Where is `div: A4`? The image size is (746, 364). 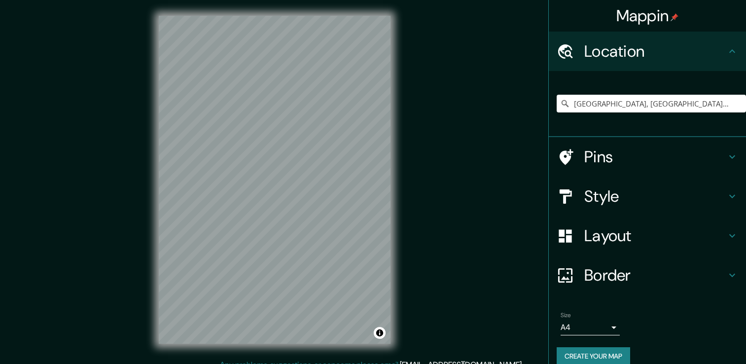 div: A4 is located at coordinates (590, 327).